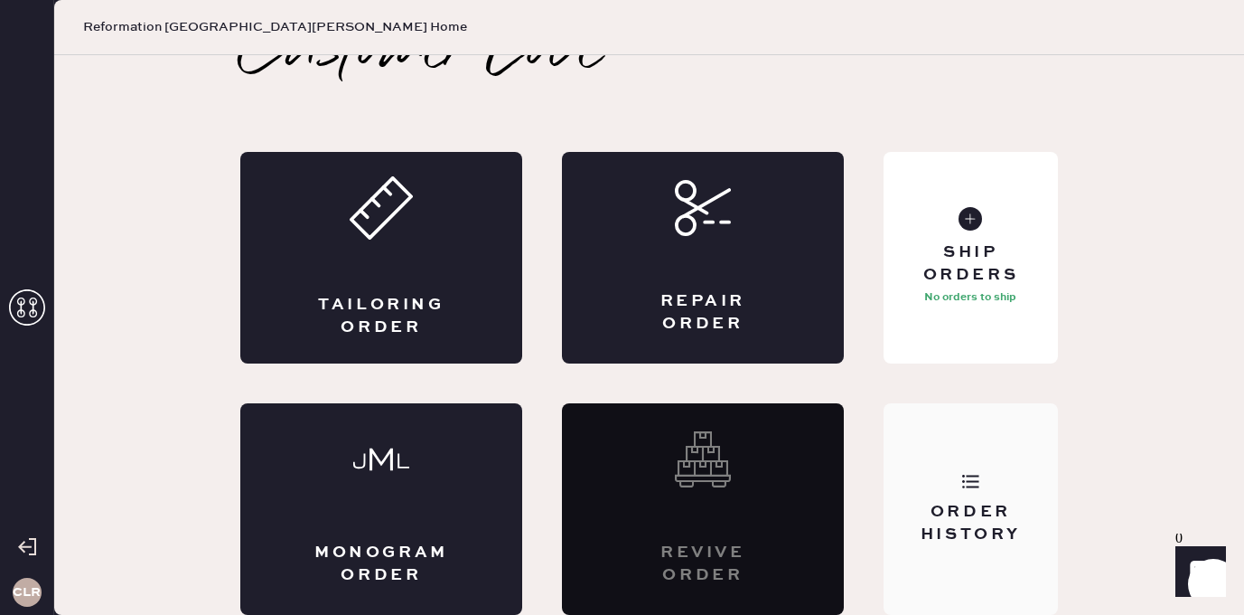 Image resolution: width=1244 pixels, height=615 pixels. Describe the element at coordinates (703, 509) in the screenshot. I see `div: Interested? Contact us at care@hemster.co` at that location.